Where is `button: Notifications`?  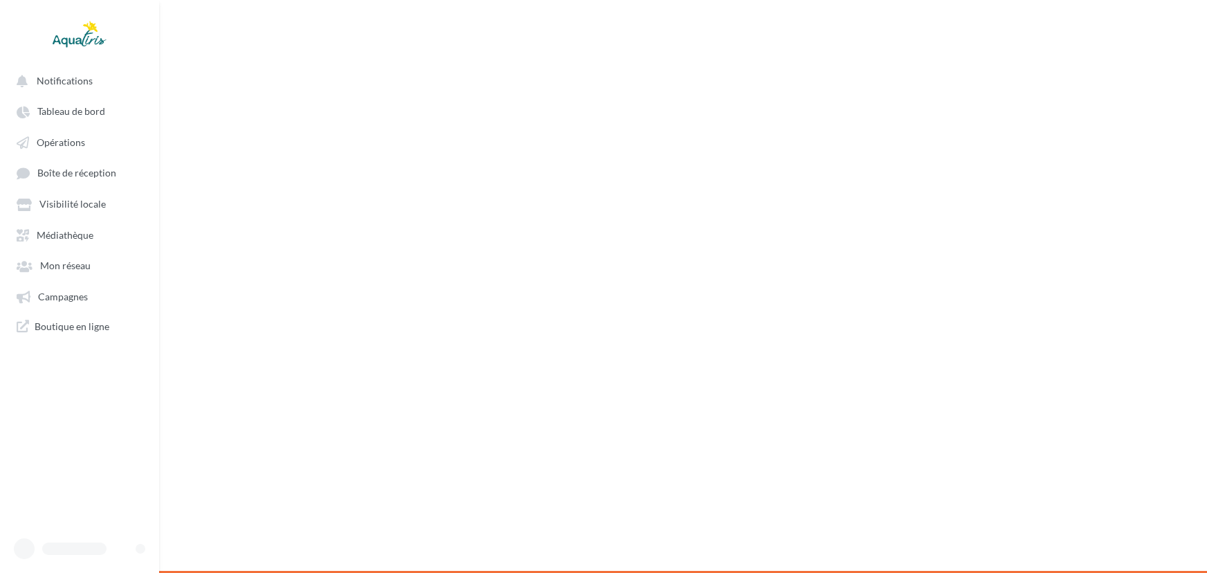 button: Notifications is located at coordinates (77, 80).